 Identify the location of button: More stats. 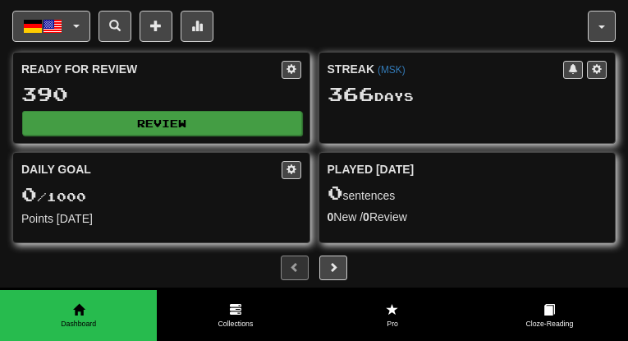
(197, 26).